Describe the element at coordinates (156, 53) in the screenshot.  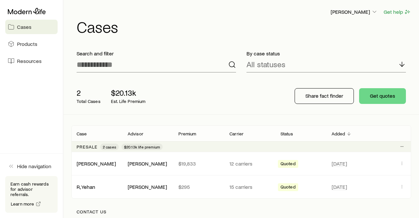
I see `p: Search and filter` at that location.